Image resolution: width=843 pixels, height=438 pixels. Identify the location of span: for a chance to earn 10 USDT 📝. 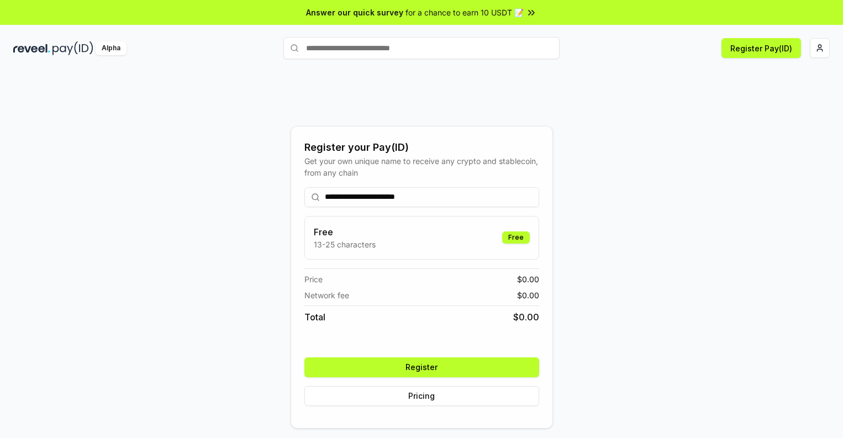
(465, 12).